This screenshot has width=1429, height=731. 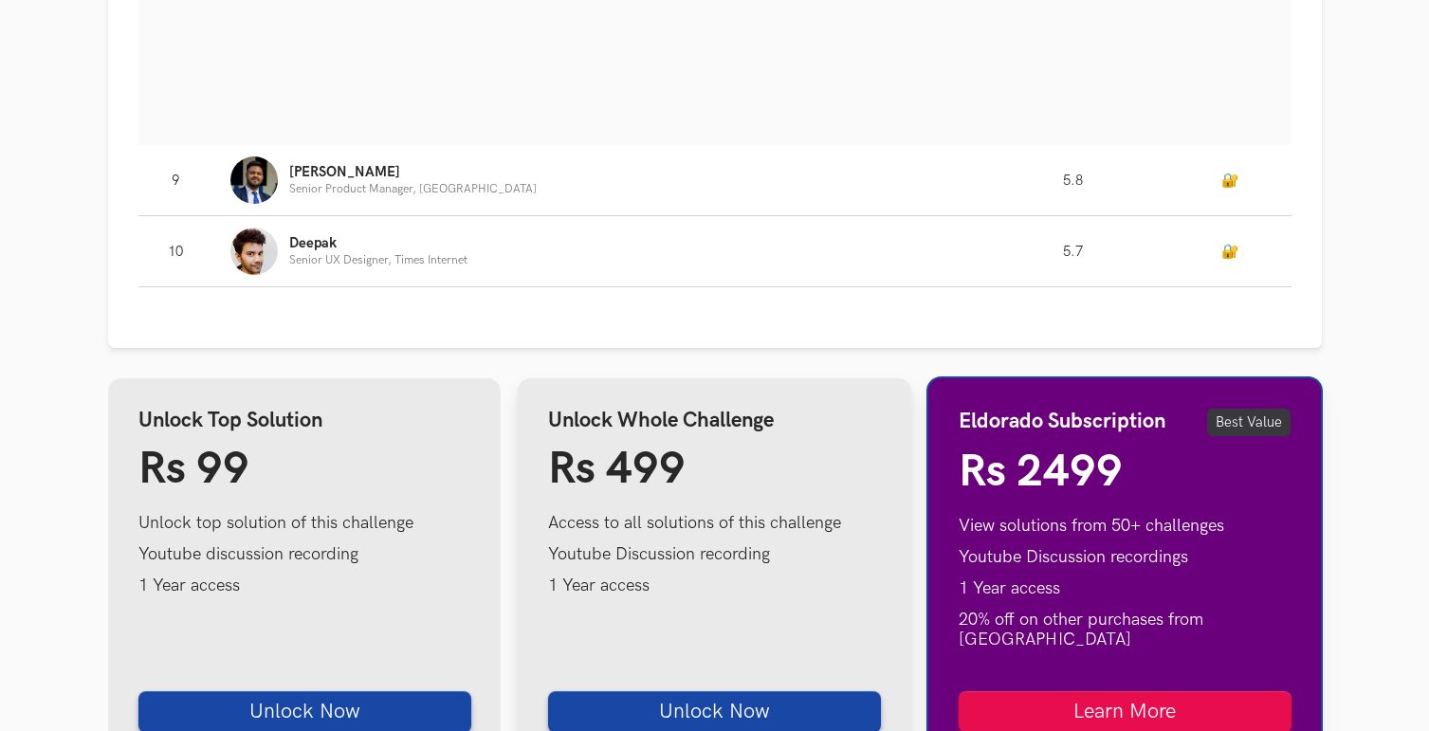 What do you see at coordinates (378, 244) in the screenshot?
I see `p: Deepak` at bounding box center [378, 244].